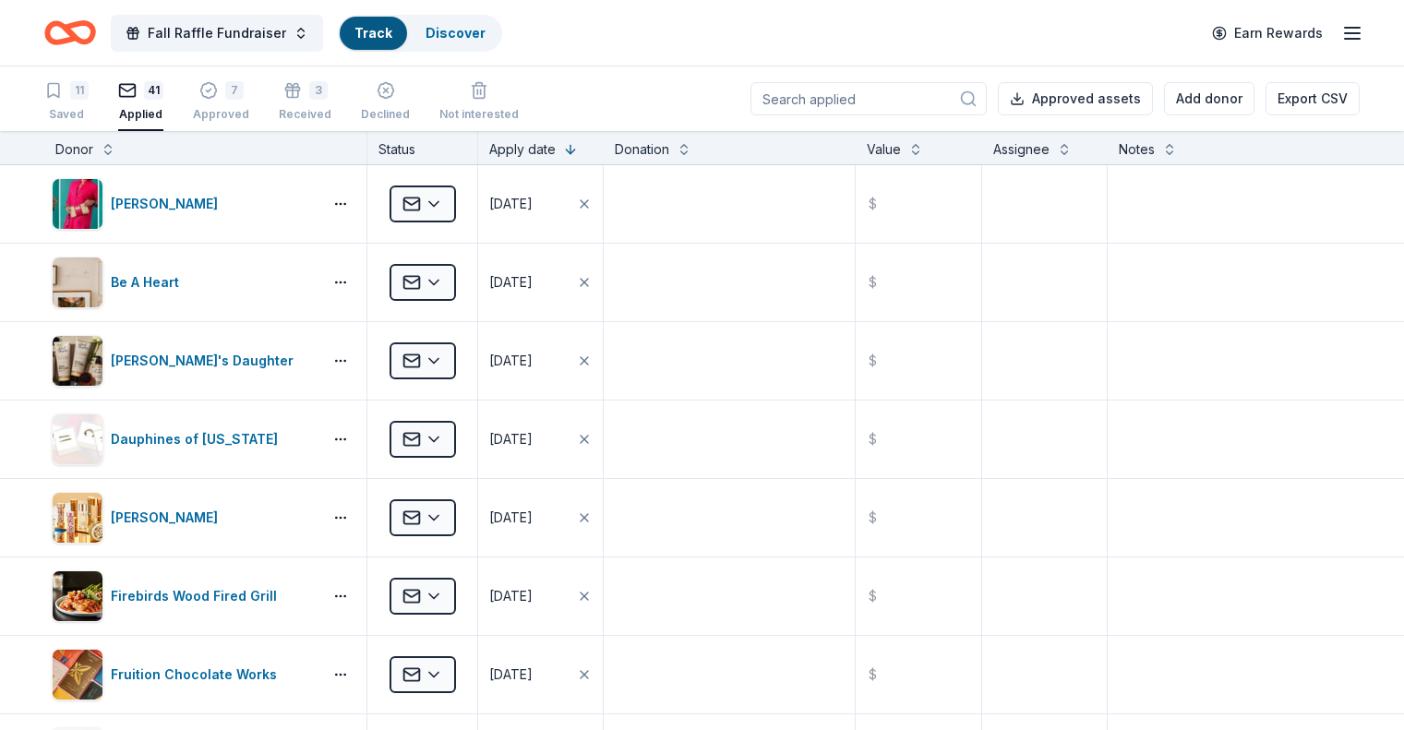 The width and height of the screenshot is (1404, 730). What do you see at coordinates (140, 102) in the screenshot?
I see `button: 41Applied` at bounding box center [140, 102].